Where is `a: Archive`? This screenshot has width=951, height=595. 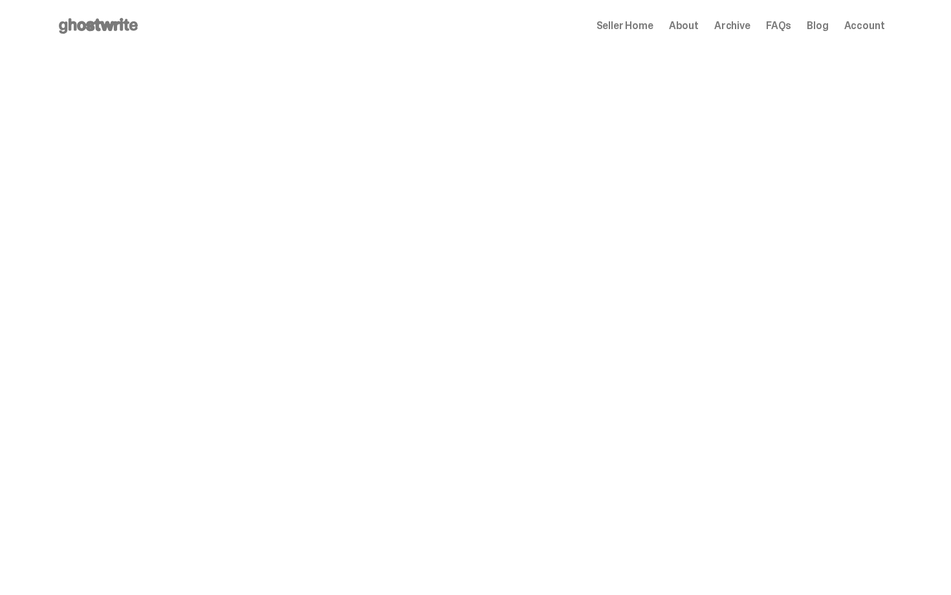
a: Archive is located at coordinates (733, 26).